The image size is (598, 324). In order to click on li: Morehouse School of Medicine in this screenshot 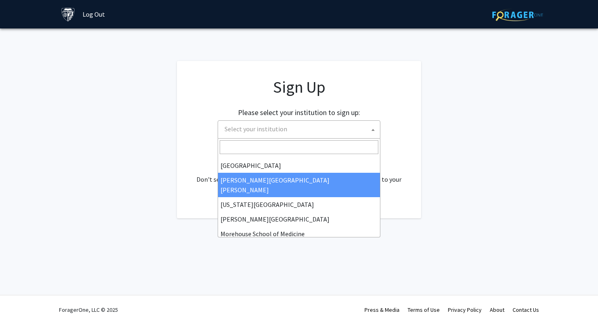, I will do `click(299, 234)`.